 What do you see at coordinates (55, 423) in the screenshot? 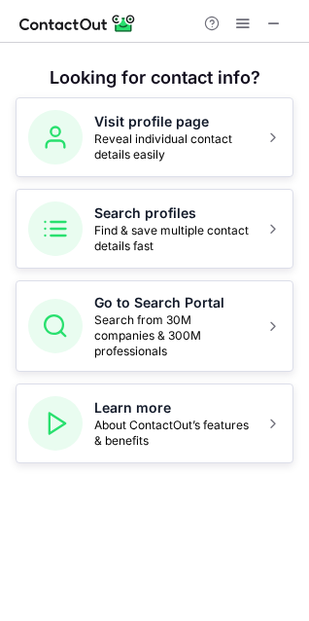
I see `img: Learn more` at bounding box center [55, 423].